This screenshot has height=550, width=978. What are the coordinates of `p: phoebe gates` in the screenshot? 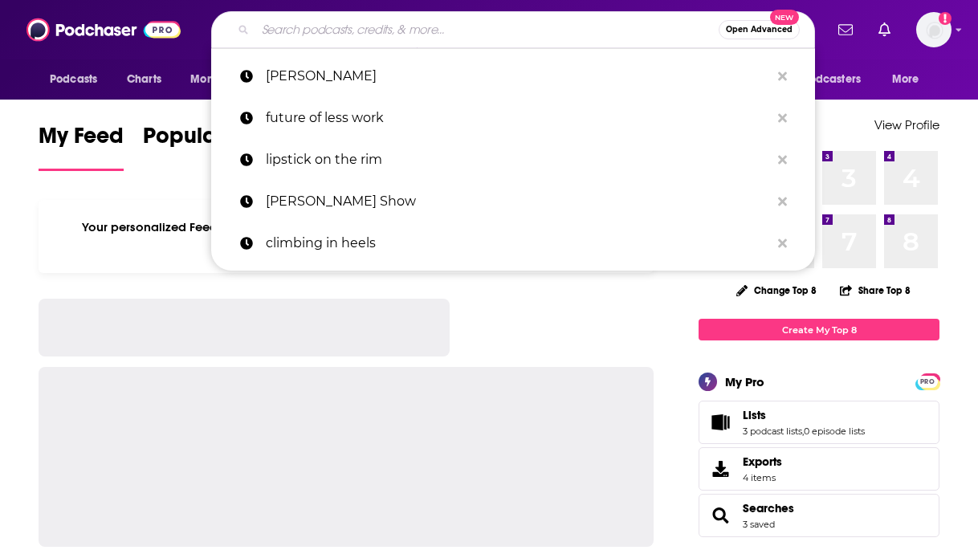 It's located at (518, 76).